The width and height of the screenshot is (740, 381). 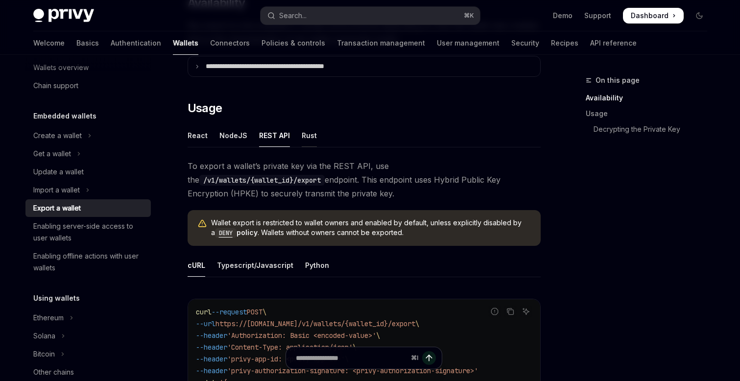 What do you see at coordinates (654, 16) in the screenshot?
I see `a: Dashboard` at bounding box center [654, 16].